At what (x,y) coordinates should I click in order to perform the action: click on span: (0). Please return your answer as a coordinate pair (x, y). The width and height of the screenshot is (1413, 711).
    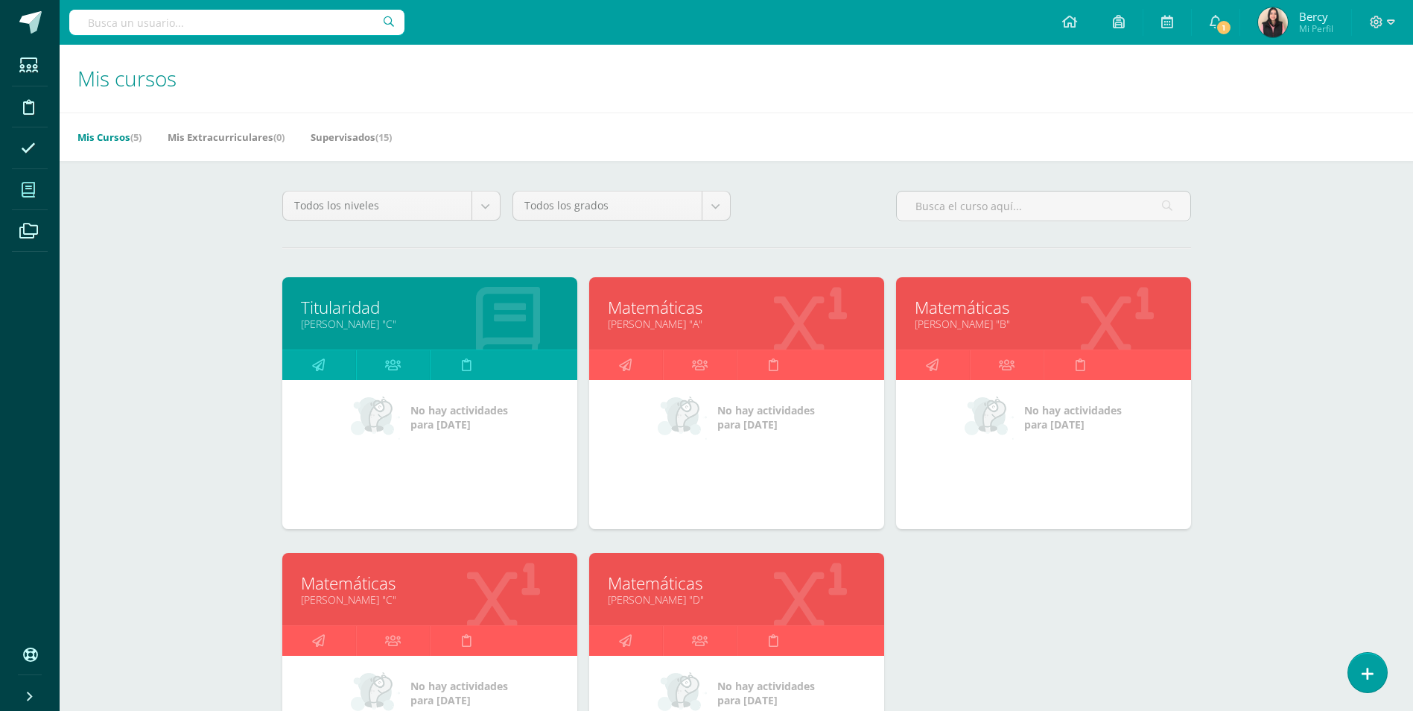
    Looking at the image, I should click on (279, 137).